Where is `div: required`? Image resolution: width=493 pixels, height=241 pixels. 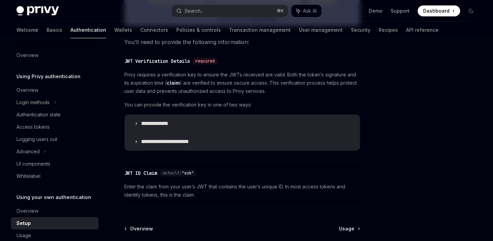
div: required is located at coordinates (205, 61).